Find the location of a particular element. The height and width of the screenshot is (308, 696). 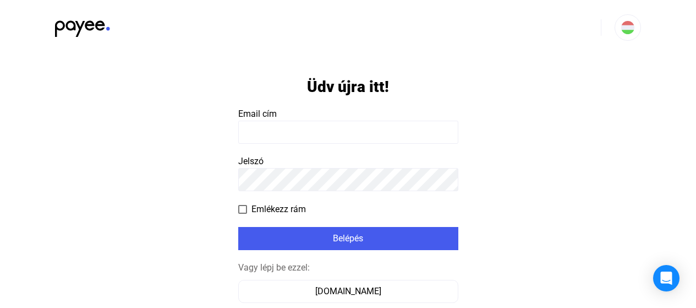

img: black-payee-blue-dot.svg is located at coordinates (83, 25).